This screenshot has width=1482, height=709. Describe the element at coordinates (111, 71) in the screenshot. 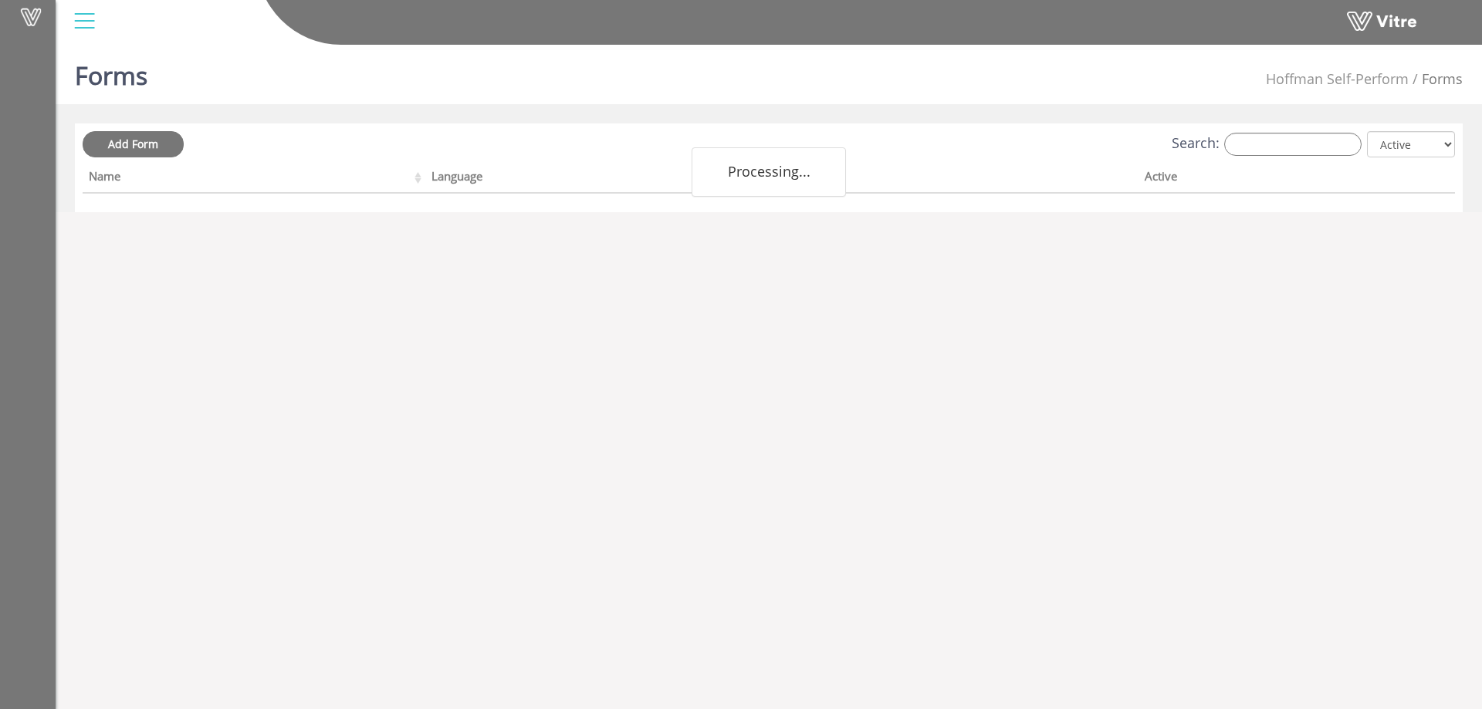

I see `h1: Forms` at that location.